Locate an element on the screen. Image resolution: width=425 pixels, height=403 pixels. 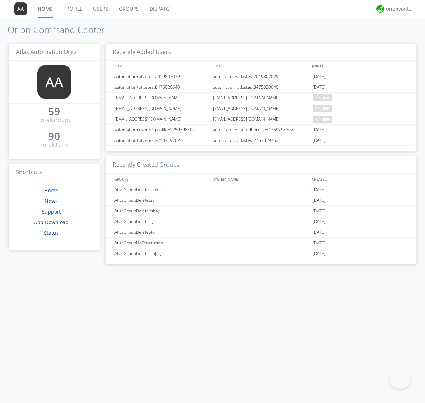
div: CREATED is located at coordinates (360, 179).